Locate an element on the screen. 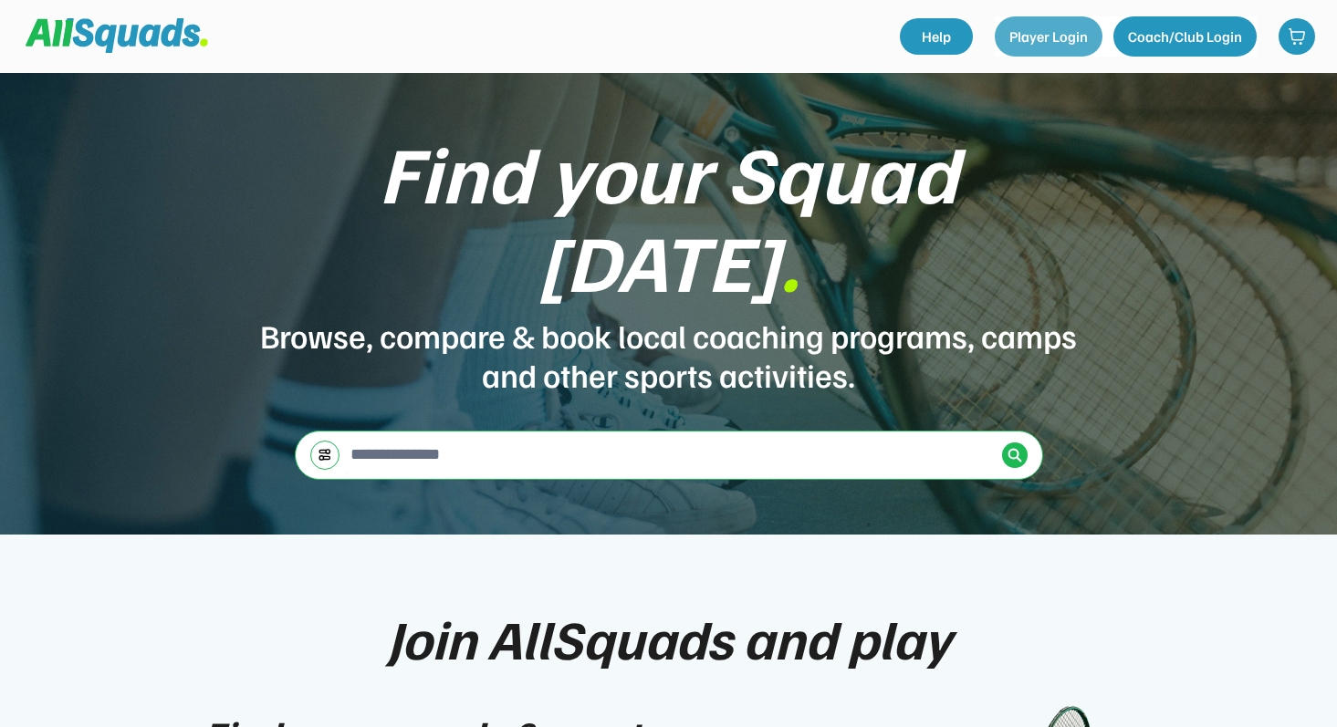 The width and height of the screenshot is (1337, 727). button: Player Login is located at coordinates (1049, 37).